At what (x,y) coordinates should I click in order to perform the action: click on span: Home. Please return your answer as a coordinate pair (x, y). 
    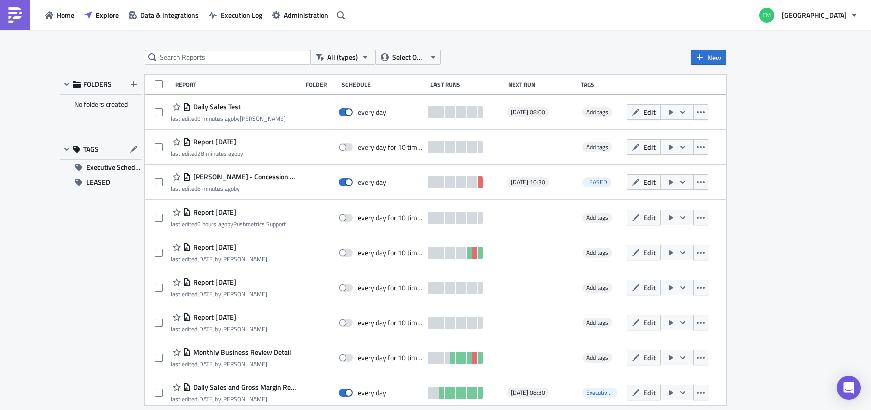
    Looking at the image, I should click on (65, 15).